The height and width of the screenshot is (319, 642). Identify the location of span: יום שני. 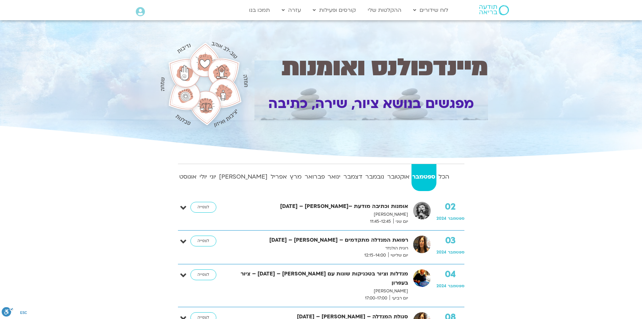
(401, 221).